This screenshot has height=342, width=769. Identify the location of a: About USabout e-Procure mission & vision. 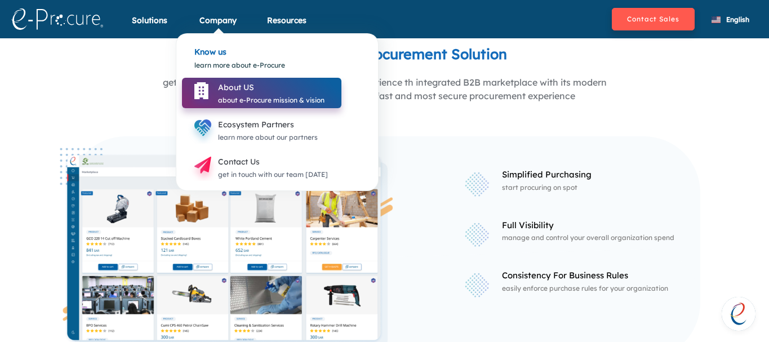
(261, 93).